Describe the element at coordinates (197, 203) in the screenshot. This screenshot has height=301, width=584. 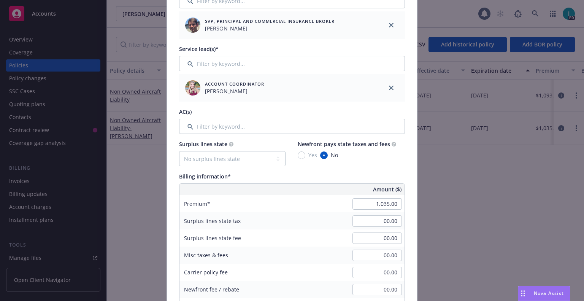
I see `span: Premium` at that location.